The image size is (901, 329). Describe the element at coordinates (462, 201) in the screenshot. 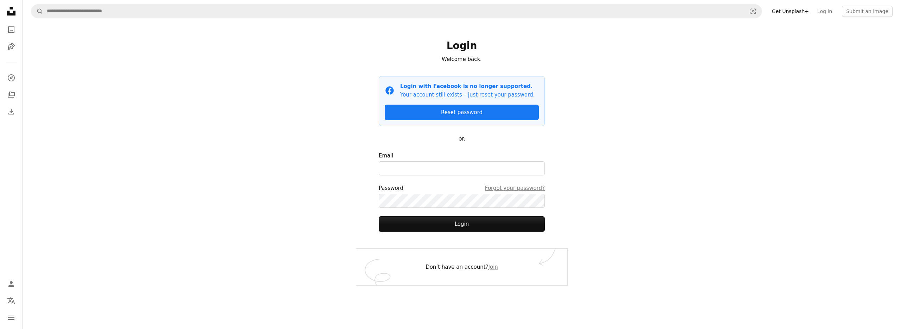

I see `input: PasswordForgot your password?` at that location.